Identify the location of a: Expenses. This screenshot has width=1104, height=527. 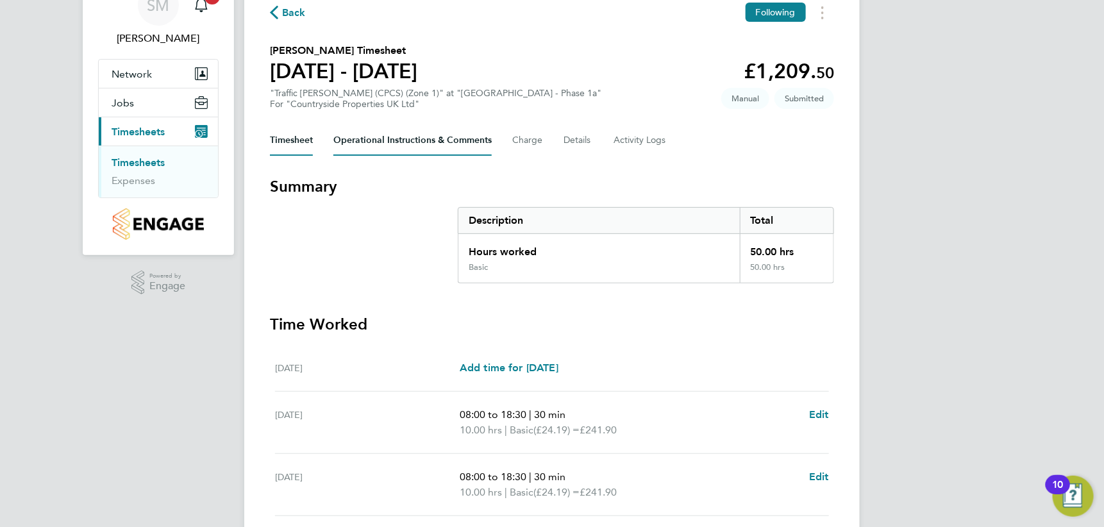
(133, 180).